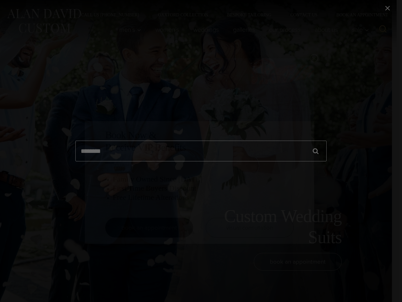  I want to click on a: book an appointment, so click(149, 227).